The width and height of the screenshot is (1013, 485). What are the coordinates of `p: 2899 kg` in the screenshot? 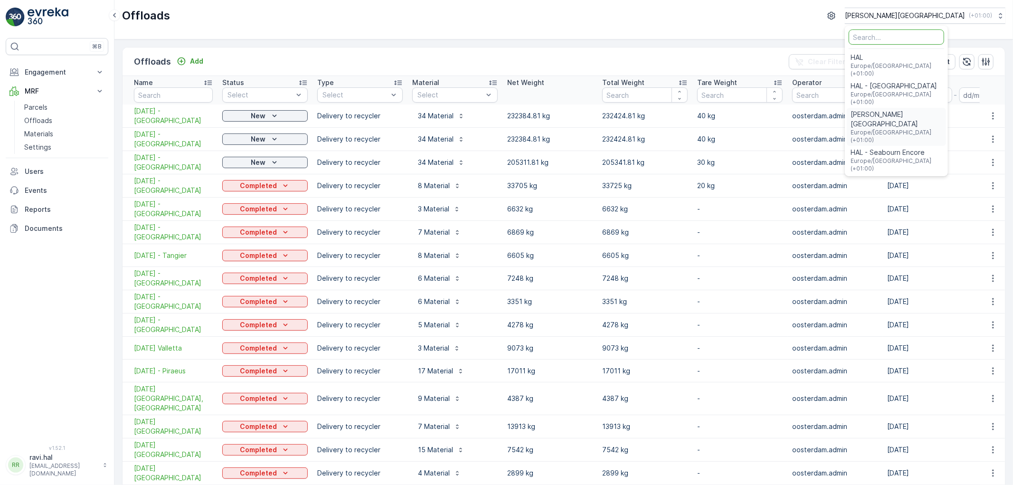 It's located at (550, 473).